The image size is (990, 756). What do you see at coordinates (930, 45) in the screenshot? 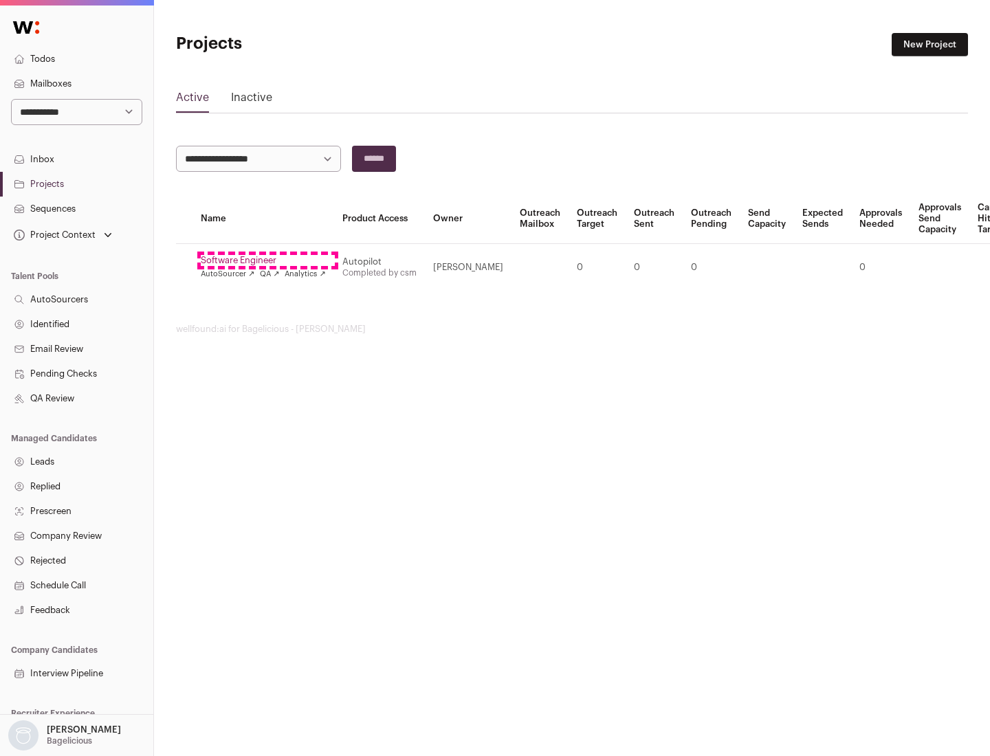
I see `a: New Project` at bounding box center [930, 45].